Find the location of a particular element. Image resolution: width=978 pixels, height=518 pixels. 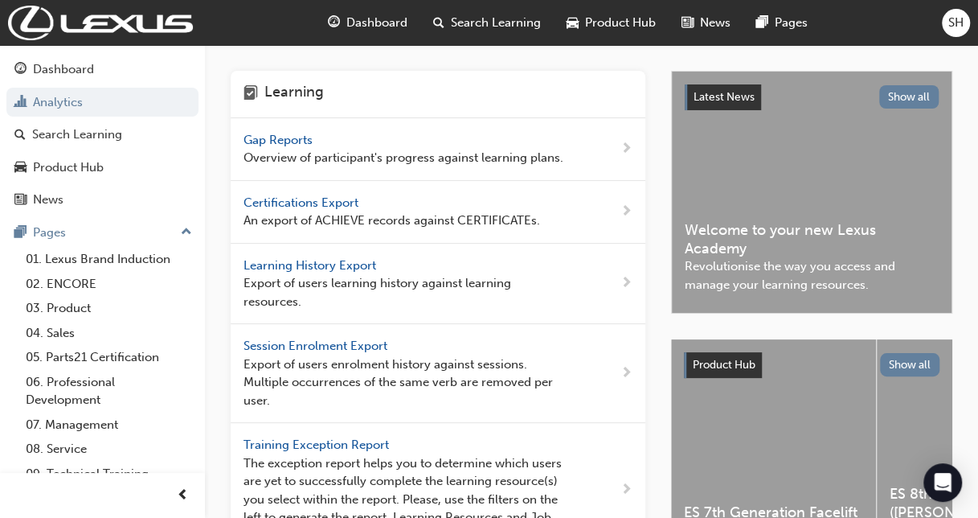

span: Latest News is located at coordinates (724, 96).